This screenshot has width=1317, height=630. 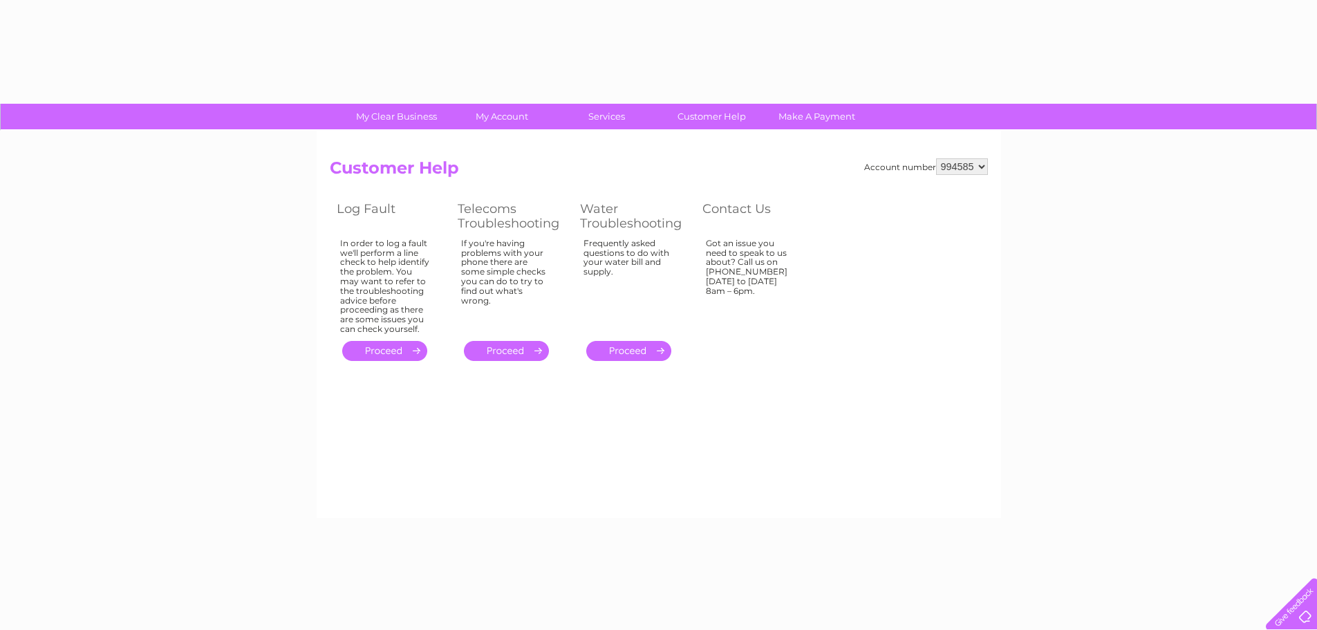 I want to click on a: My Clear Business, so click(x=396, y=116).